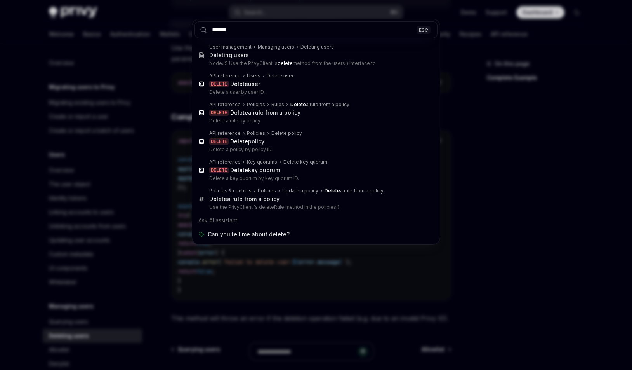 The image size is (632, 370). I want to click on div: Delete user, so click(280, 76).